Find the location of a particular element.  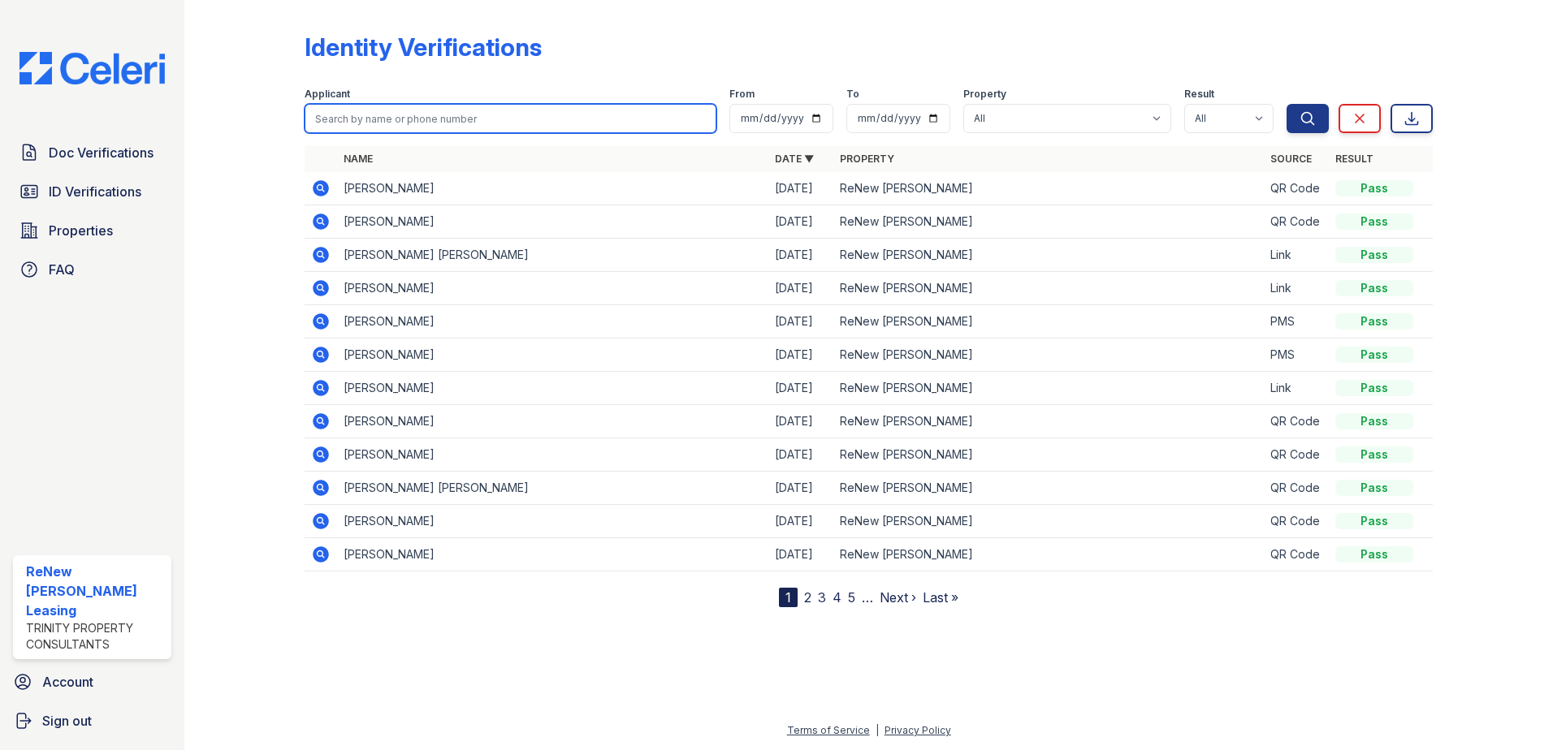

img: CE_Logo_Blue-a8612792a0a2168367f1c8372b55b34899dd931a85d93a1a3d3e32e68fde9ad4.png is located at coordinates (92, 68).